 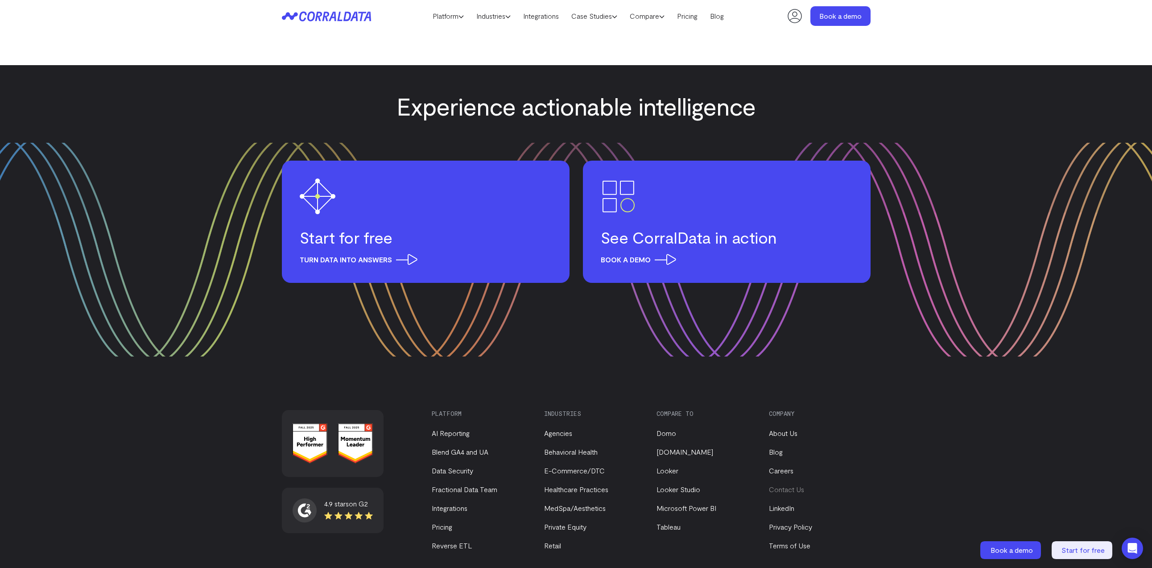 What do you see at coordinates (705, 414) in the screenshot?
I see `h3: Compare to` at bounding box center [705, 414].